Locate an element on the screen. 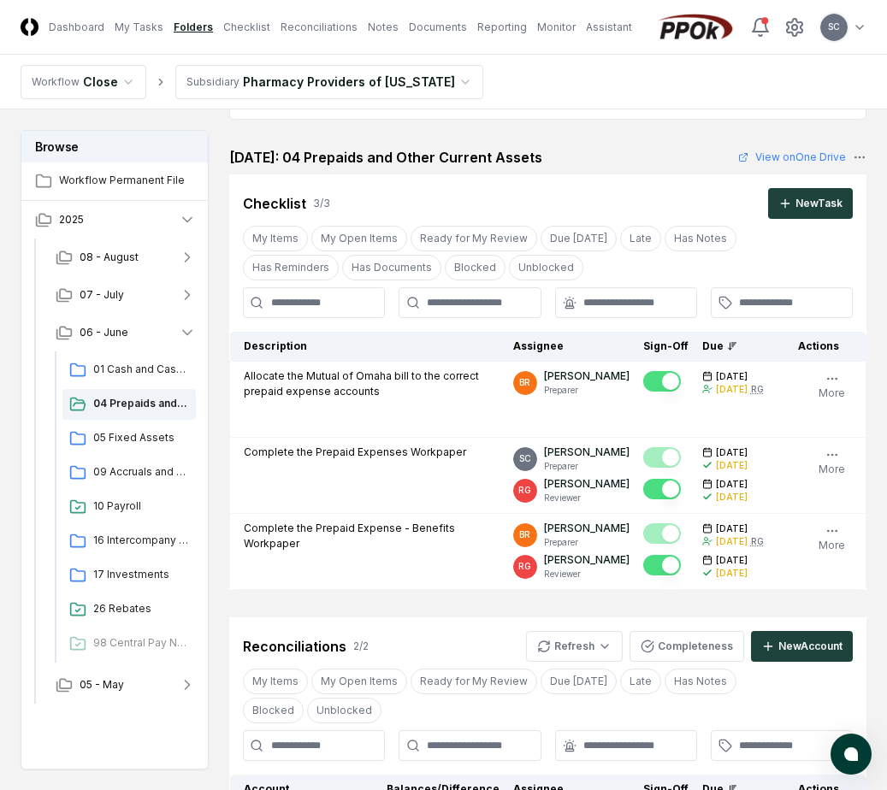  a: View onOne Drive is located at coordinates (792, 157).